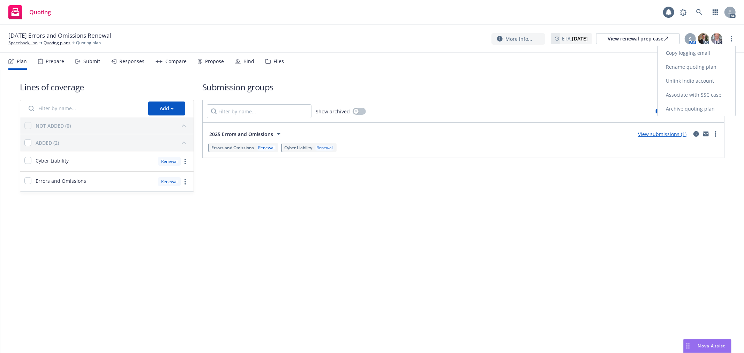 This screenshot has height=353, width=744. What do you see at coordinates (575, 38) in the screenshot?
I see `span: ETA :` at bounding box center [575, 38].